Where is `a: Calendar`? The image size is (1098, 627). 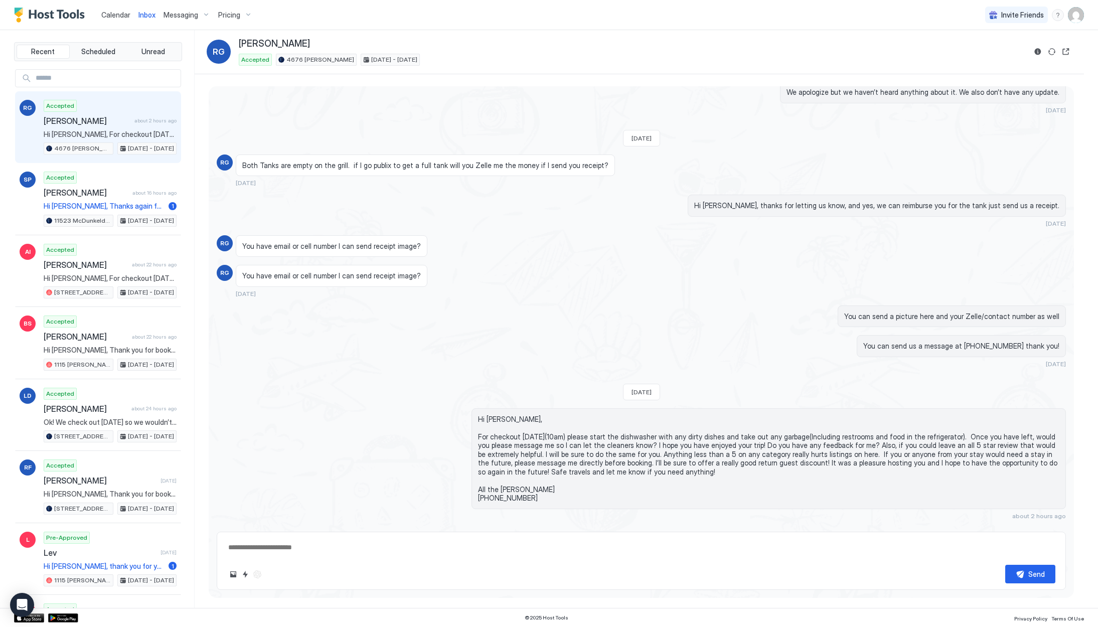 a: Calendar is located at coordinates (116, 15).